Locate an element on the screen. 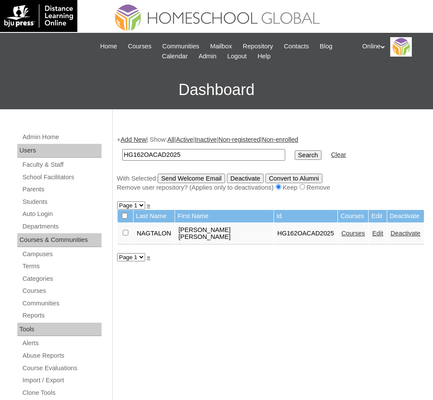  a: Admin is located at coordinates (208, 56).